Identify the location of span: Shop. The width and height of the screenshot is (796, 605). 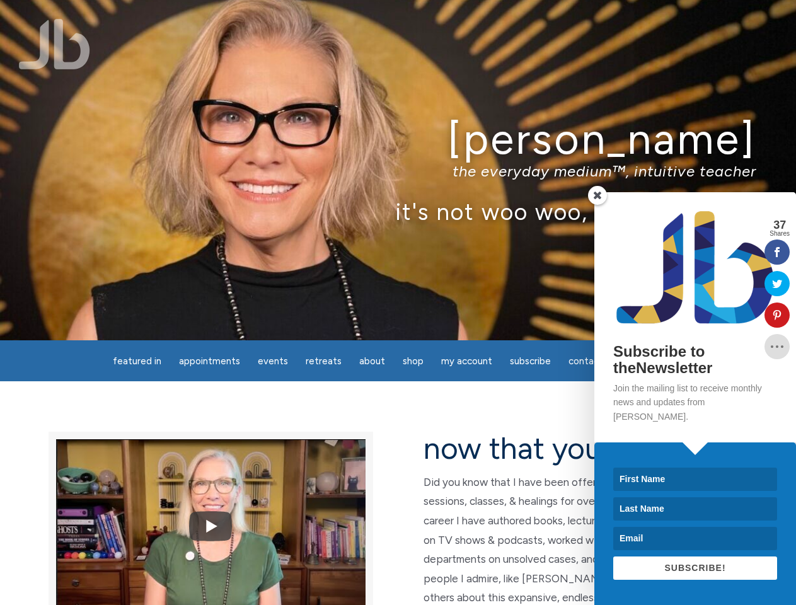
(413, 361).